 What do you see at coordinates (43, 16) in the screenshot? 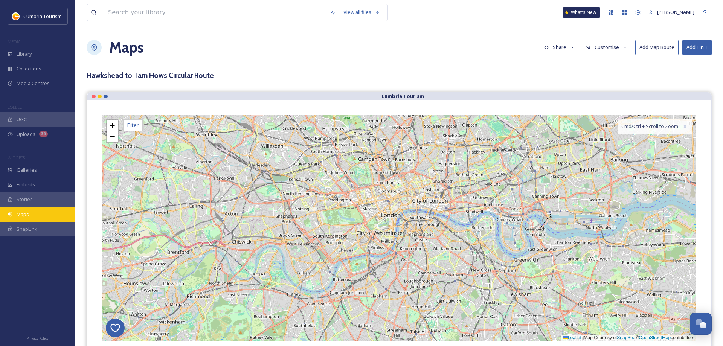
I see `span: Cumbria Tourism` at bounding box center [43, 16].